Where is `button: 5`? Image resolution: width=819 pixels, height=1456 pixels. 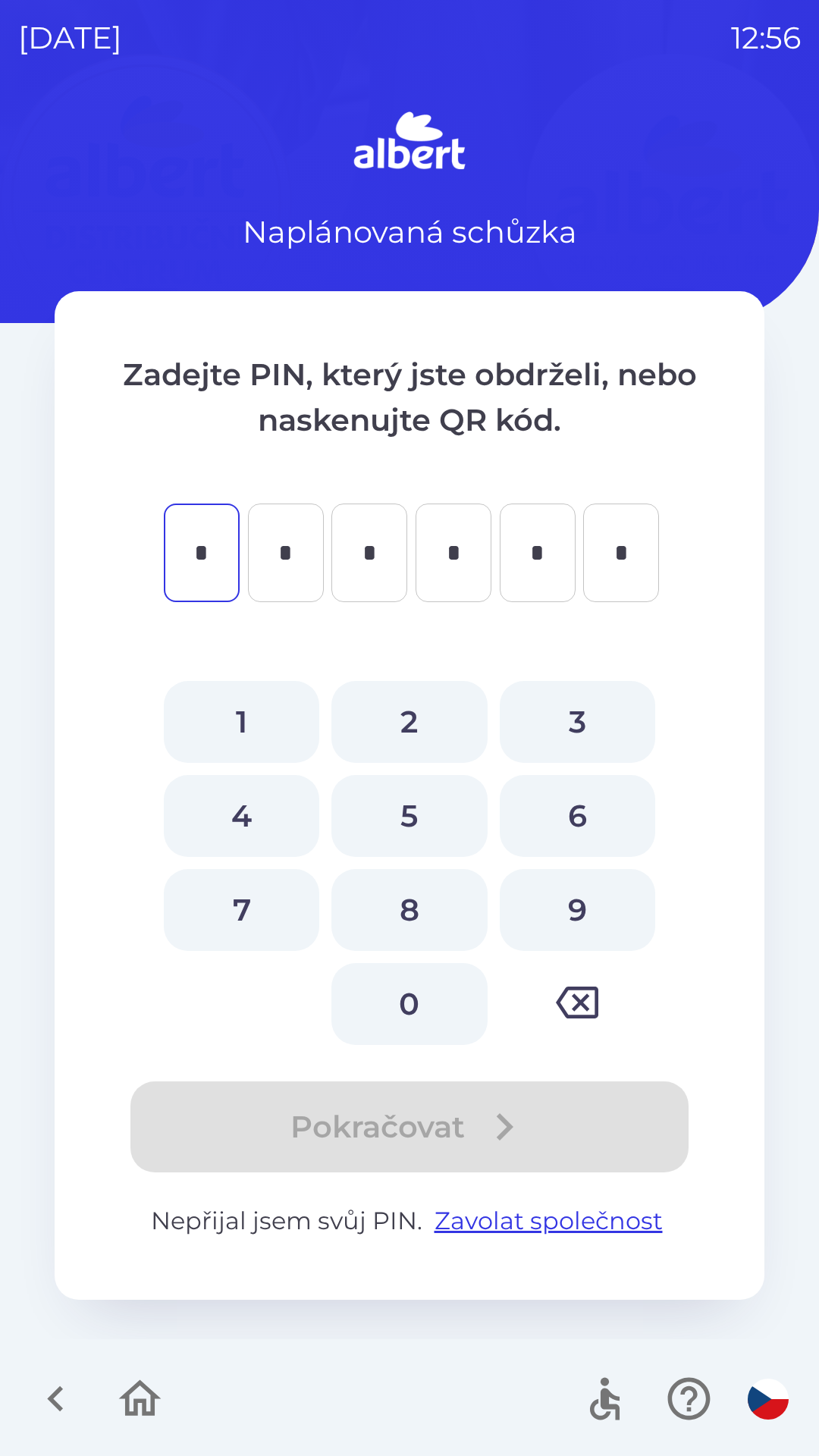
button: 5 is located at coordinates (409, 816).